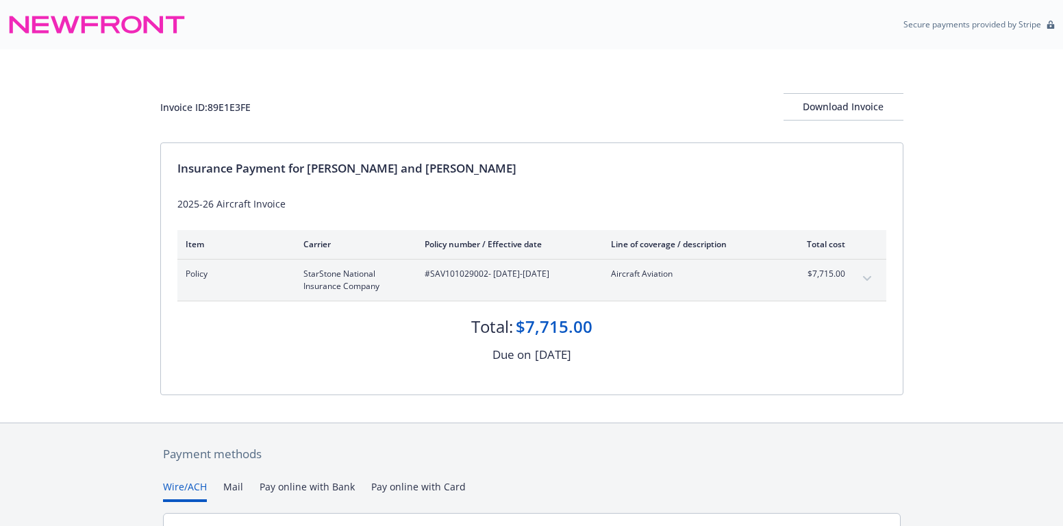  What do you see at coordinates (233, 490) in the screenshot?
I see `button: Mail` at bounding box center [233, 490].